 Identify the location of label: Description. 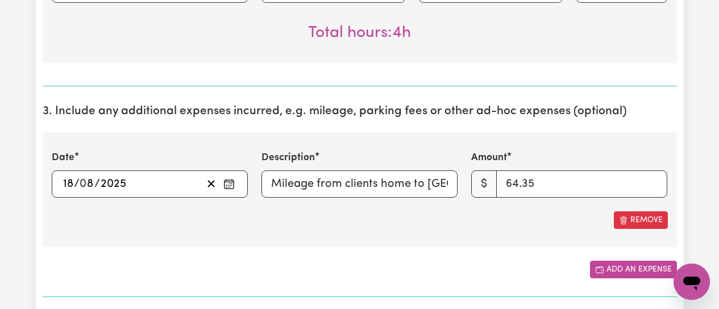
(288, 158).